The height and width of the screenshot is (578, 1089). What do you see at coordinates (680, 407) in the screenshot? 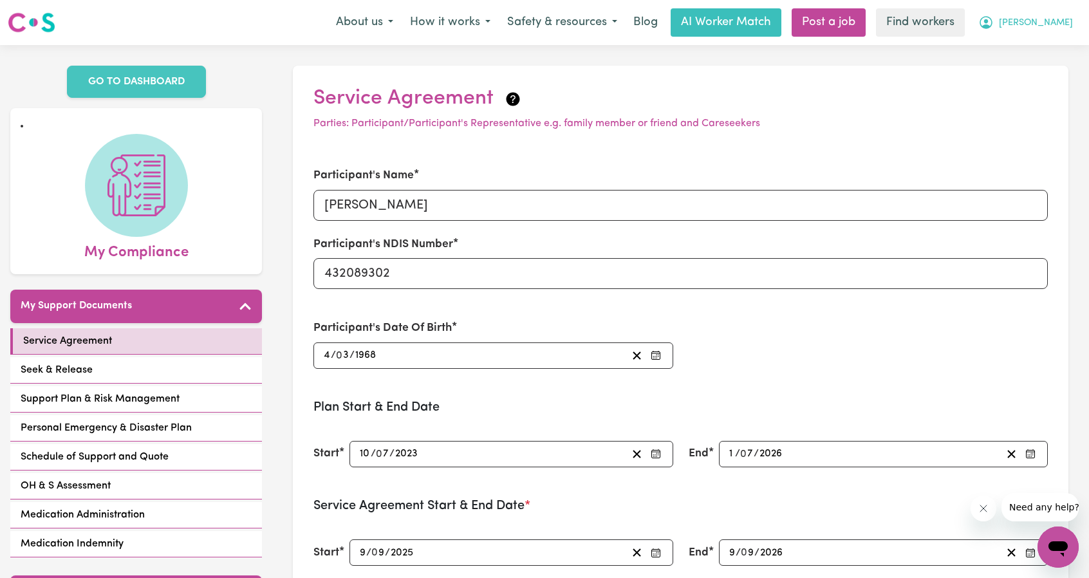
I see `h3: Plan Start & End Date` at bounding box center [680, 407].